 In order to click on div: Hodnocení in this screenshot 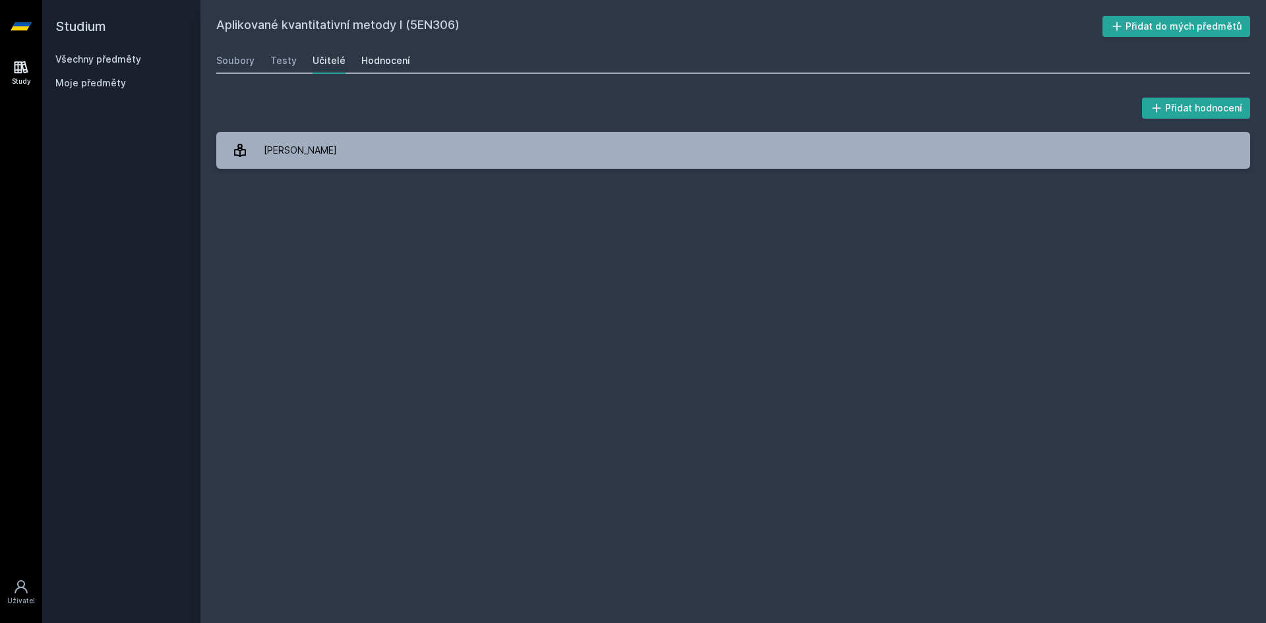, I will do `click(386, 61)`.